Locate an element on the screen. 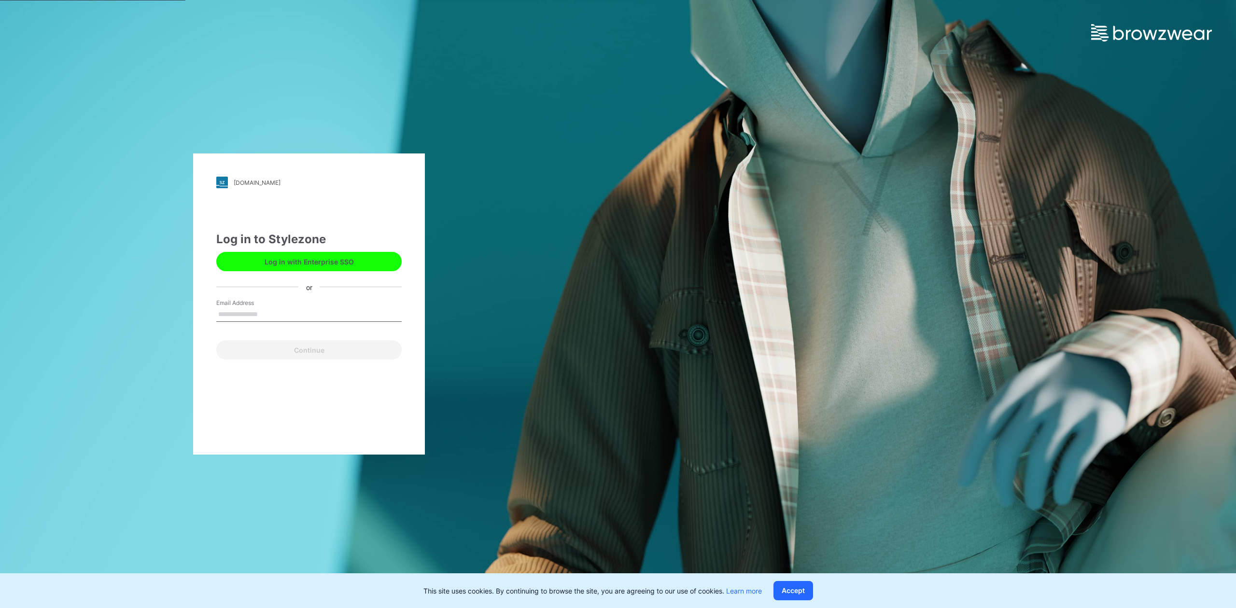 Image resolution: width=1236 pixels, height=608 pixels. p: This site uses cookies. By continuing to browse the site, you are agreeing to our use of cookies. is located at coordinates (592, 591).